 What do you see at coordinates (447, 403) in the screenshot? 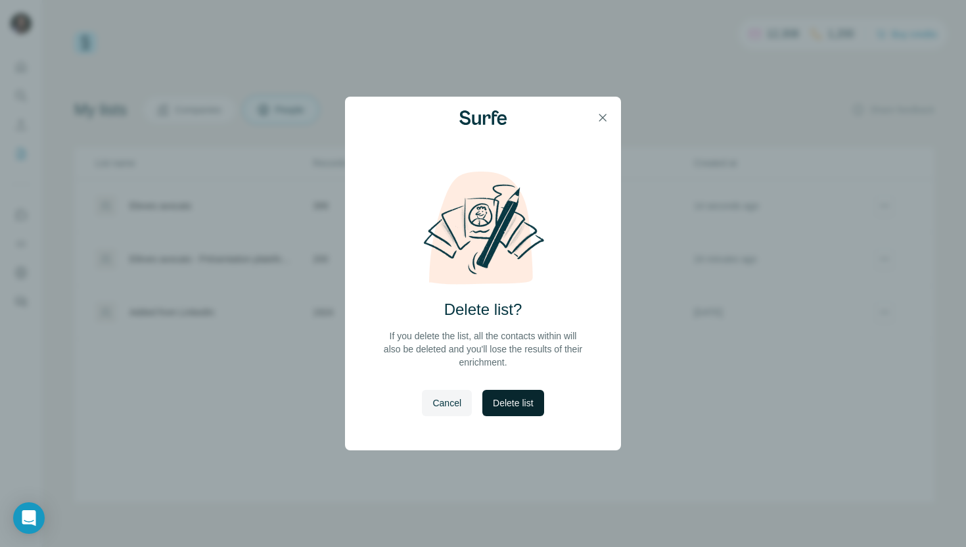
I see `button: Cancel` at bounding box center [447, 403].